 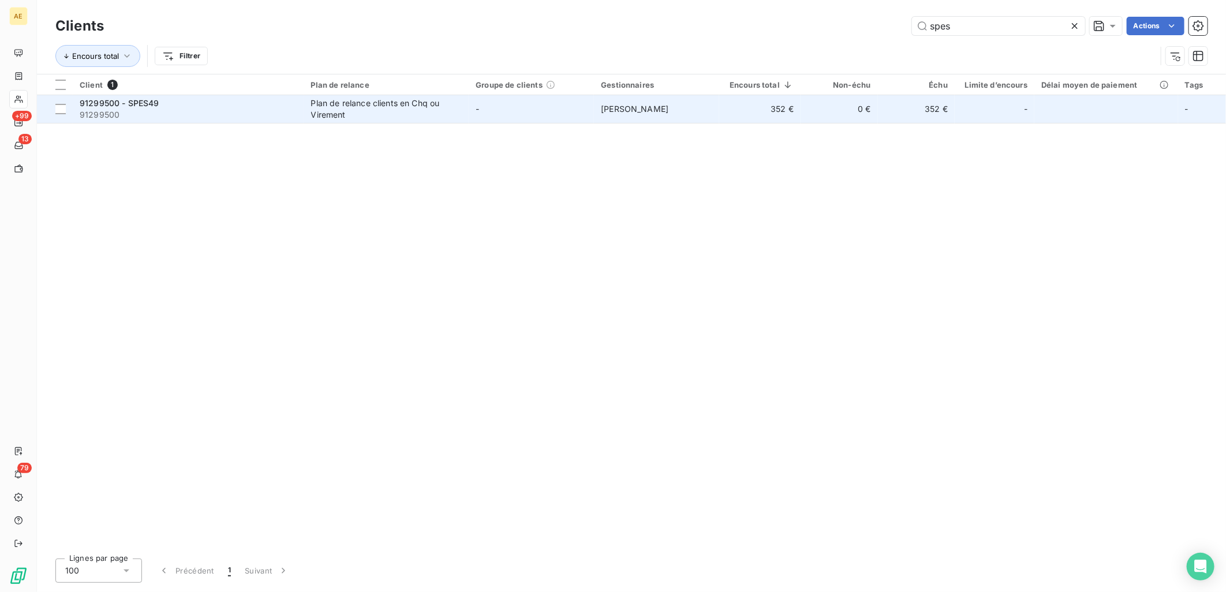 I want to click on button: Encours total, so click(x=98, y=56).